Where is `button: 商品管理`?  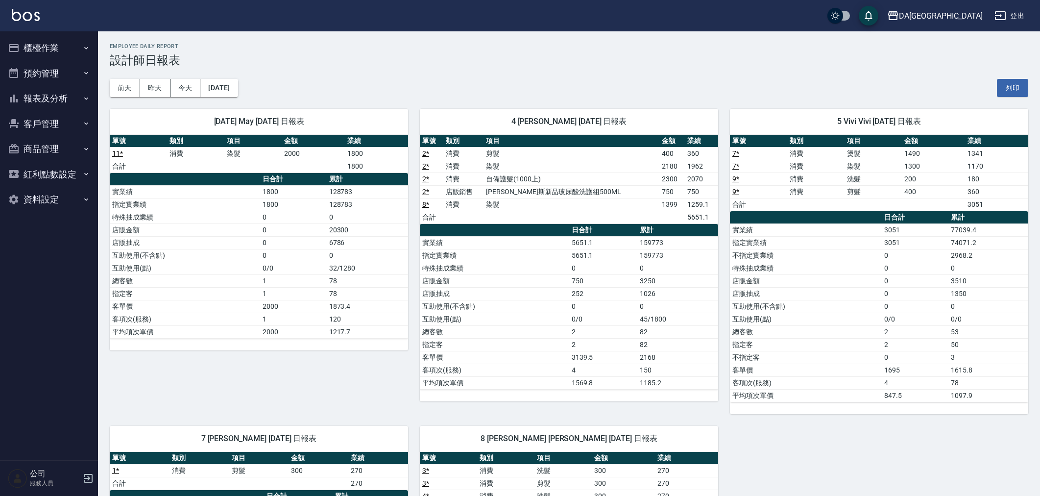
button: 商品管理 is located at coordinates (49, 149).